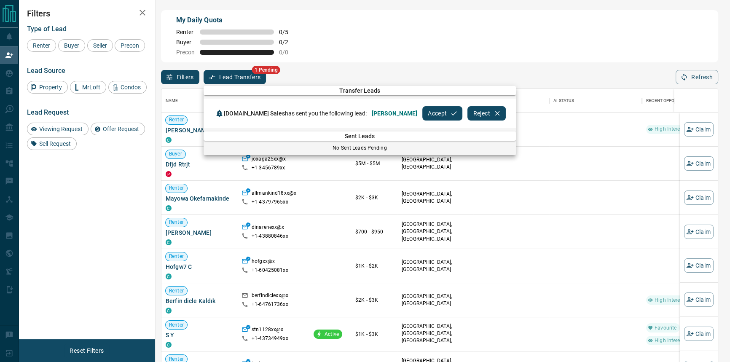 The height and width of the screenshot is (362, 730). I want to click on span: has sent you the following lead:, so click(295, 113).